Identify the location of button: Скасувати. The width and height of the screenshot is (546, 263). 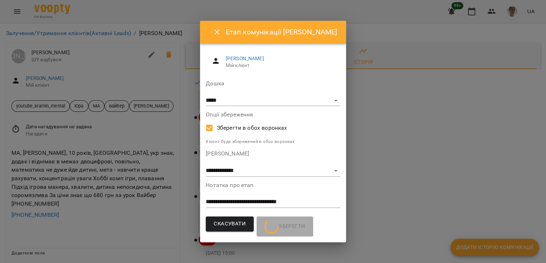
(230, 224).